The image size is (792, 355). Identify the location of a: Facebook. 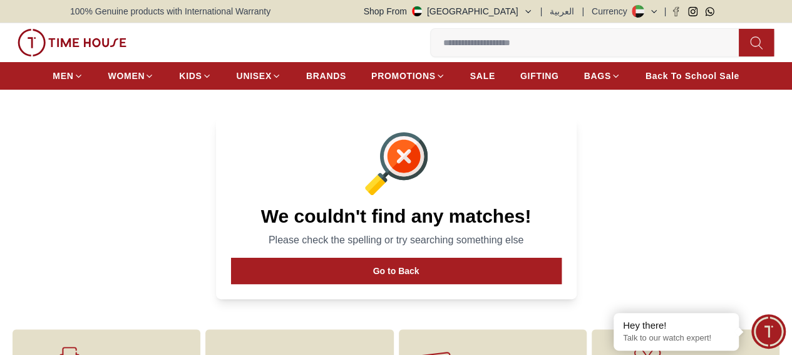
(676, 11).